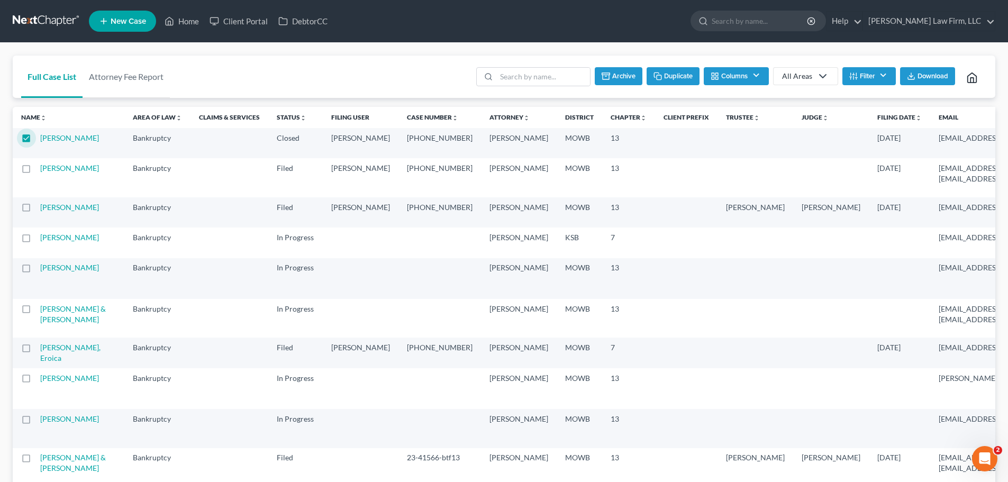 The width and height of the screenshot is (1008, 482). Describe the element at coordinates (303, 21) in the screenshot. I see `a: DebtorCC` at that location.